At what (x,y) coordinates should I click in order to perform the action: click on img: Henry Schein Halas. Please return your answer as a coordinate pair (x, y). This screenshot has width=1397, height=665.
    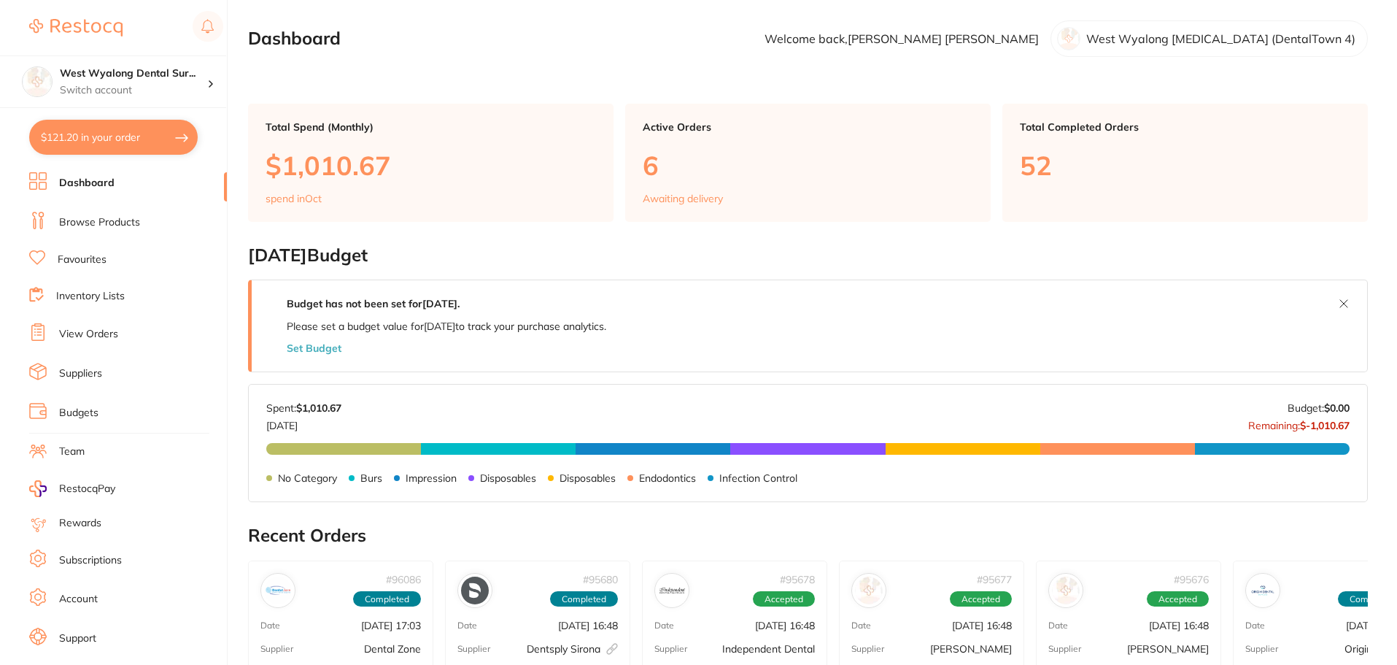
    Looking at the image, I should click on (1066, 590).